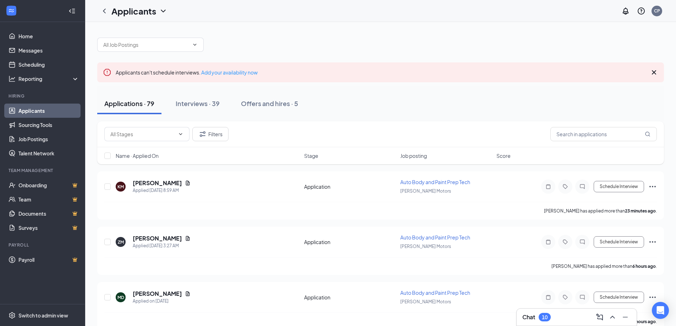  I want to click on div: ZM, so click(121, 242).